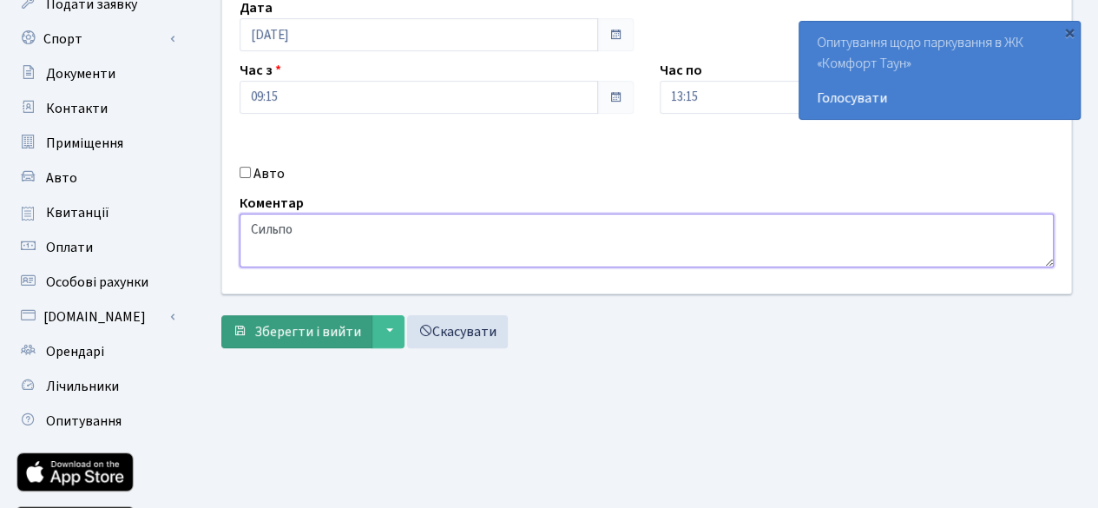 The image size is (1098, 508). What do you see at coordinates (307, 332) in the screenshot?
I see `span: Зберегти і вийти` at bounding box center [307, 332].